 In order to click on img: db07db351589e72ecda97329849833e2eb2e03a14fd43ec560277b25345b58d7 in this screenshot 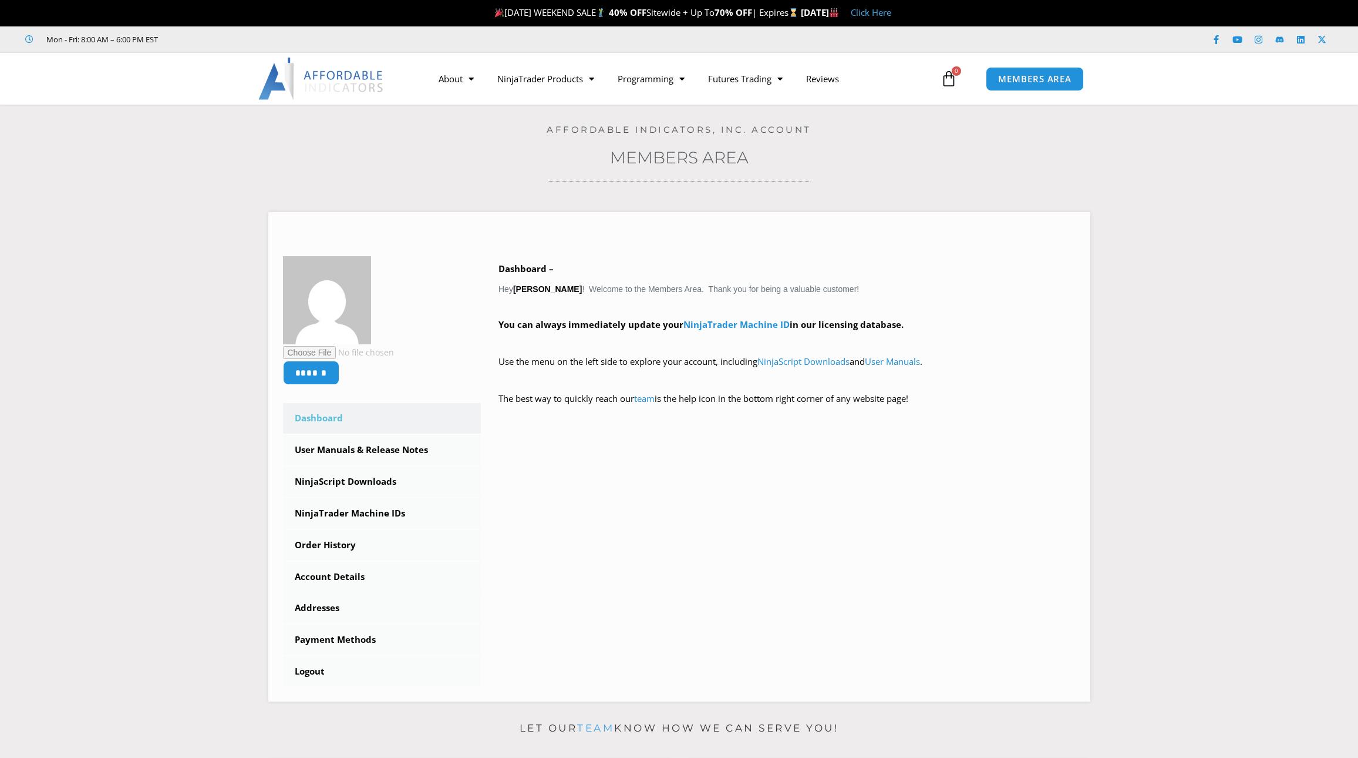, I will do `click(327, 300)`.